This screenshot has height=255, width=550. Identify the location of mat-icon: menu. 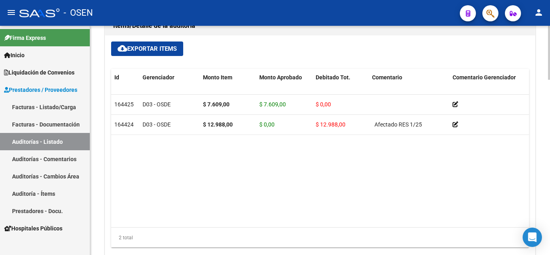
(11, 12).